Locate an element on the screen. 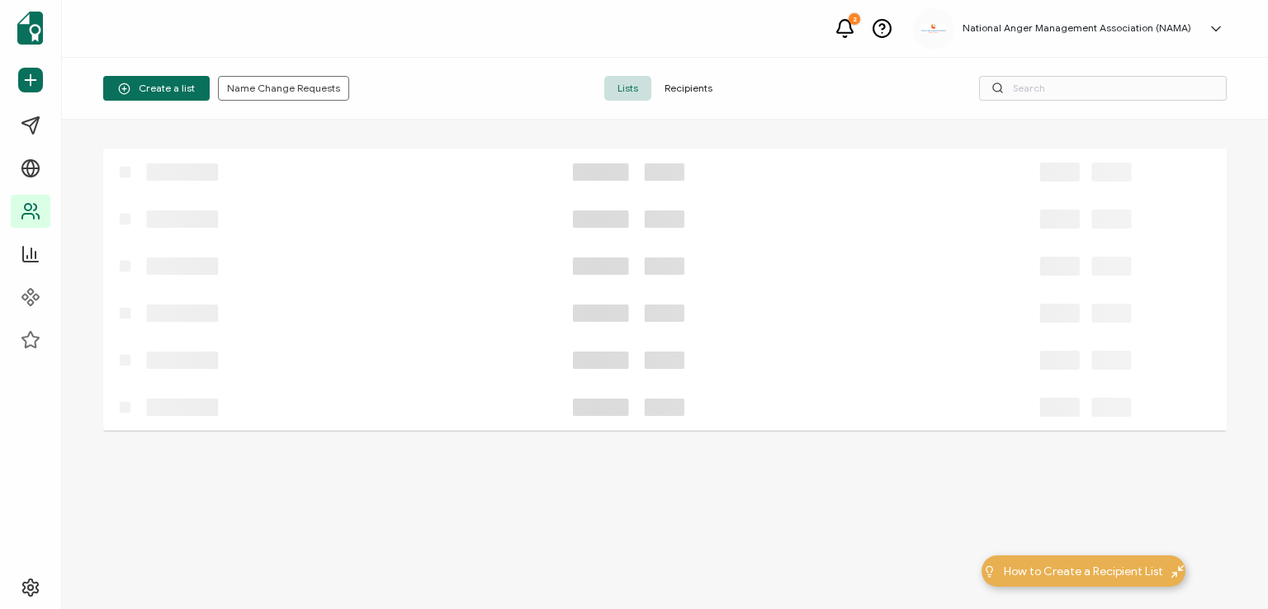  span: Name Change Requests is located at coordinates (283, 88).